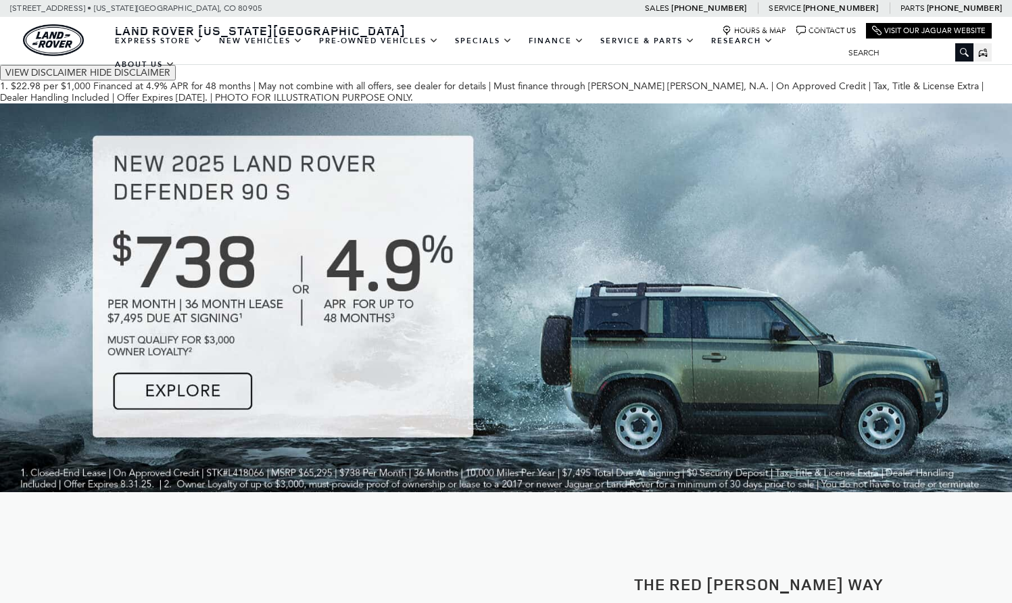 Image resolution: width=1012 pixels, height=603 pixels. I want to click on a: Contact Us, so click(826, 30).